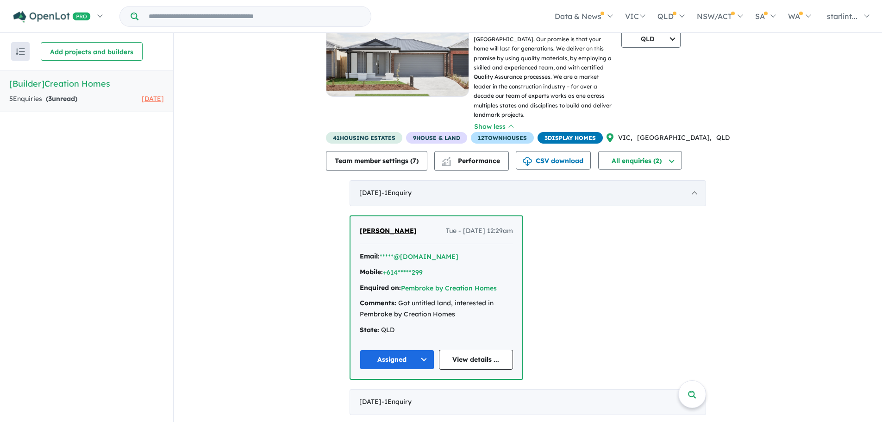 Image resolution: width=882 pixels, height=422 pixels. What do you see at coordinates (570, 138) in the screenshot?
I see `span: 3 Display Homes` at bounding box center [570, 138].